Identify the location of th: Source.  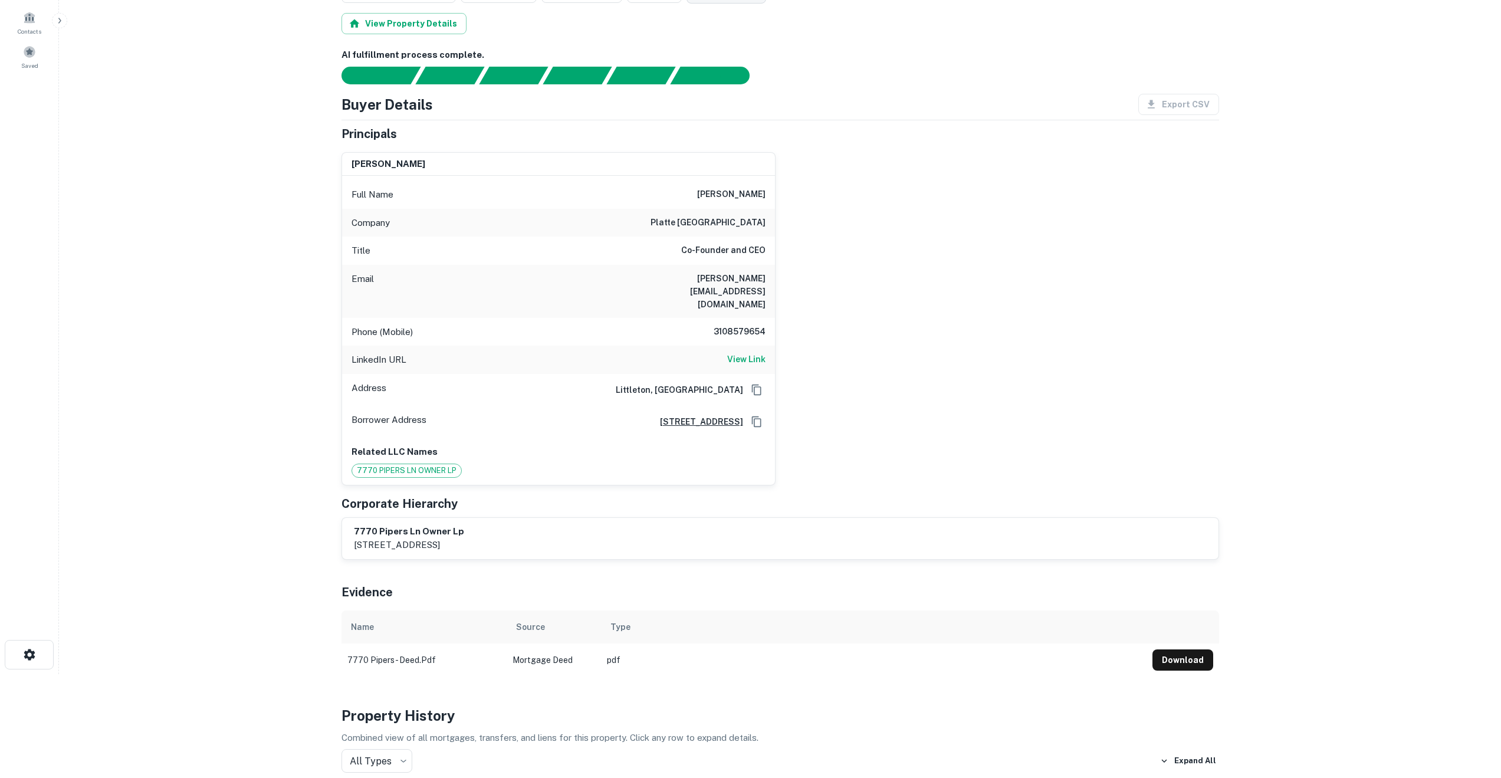
(554, 627).